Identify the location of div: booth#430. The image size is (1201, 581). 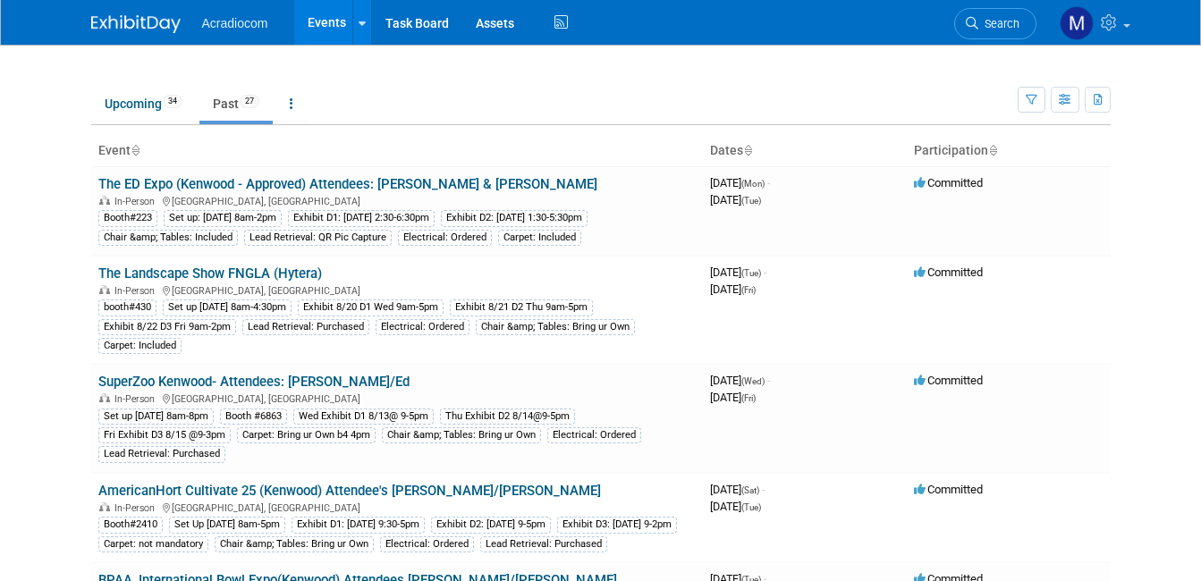
(127, 308).